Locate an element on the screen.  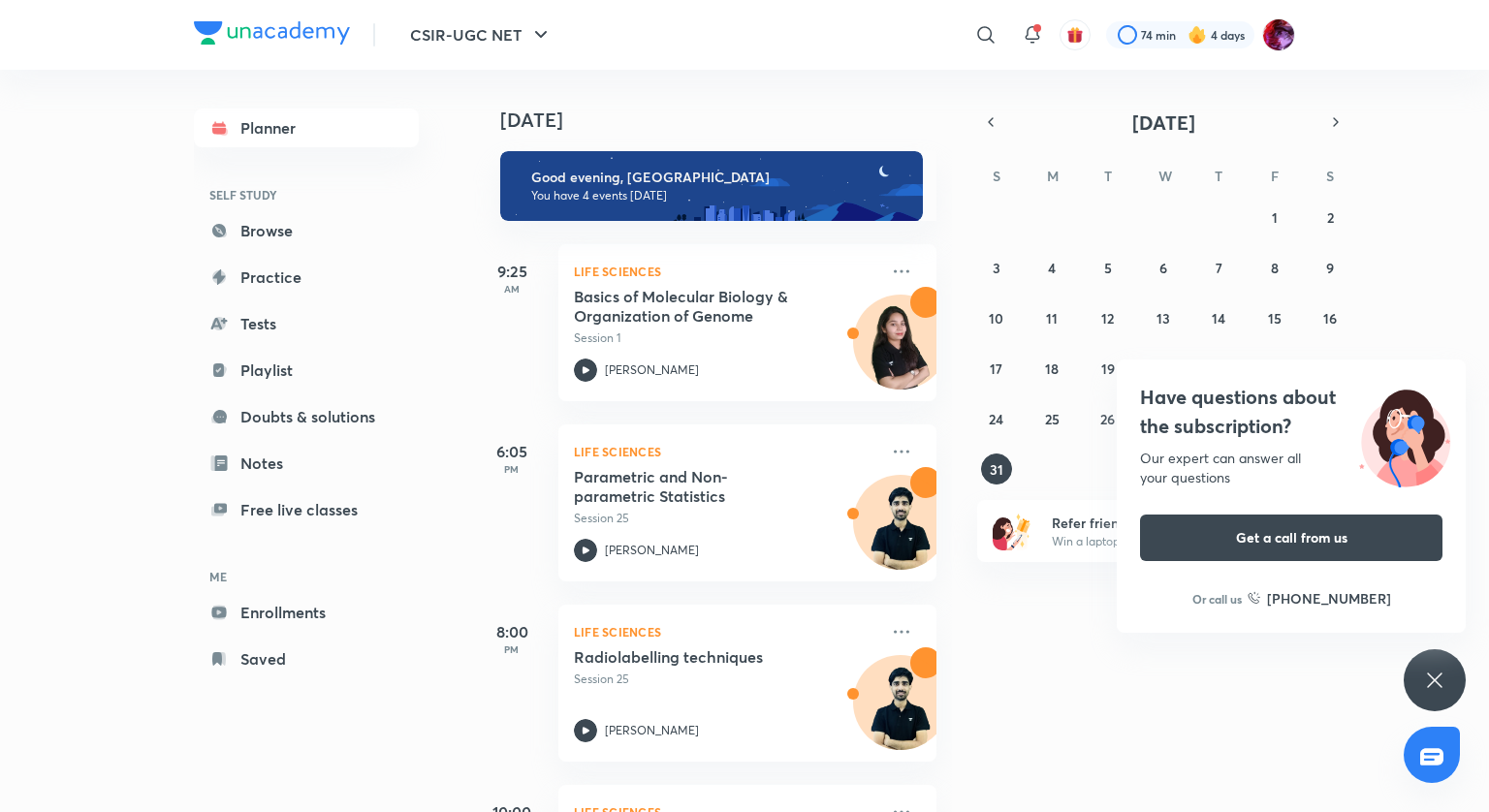
img: referral is located at coordinates (1012, 531).